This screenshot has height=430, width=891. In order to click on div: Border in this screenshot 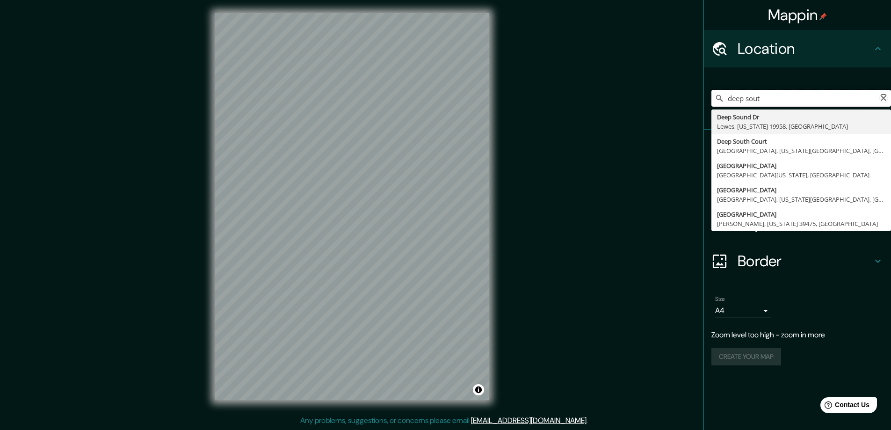, I will do `click(798, 261)`.